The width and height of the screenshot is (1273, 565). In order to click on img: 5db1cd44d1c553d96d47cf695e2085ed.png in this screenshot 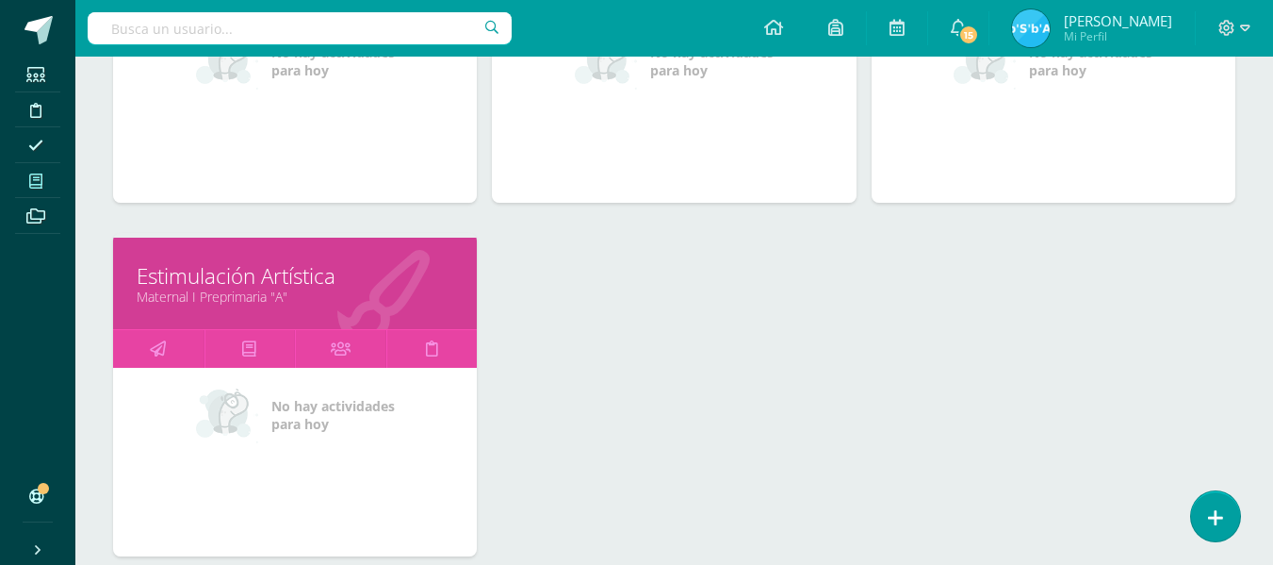, I will do `click(1031, 28)`.